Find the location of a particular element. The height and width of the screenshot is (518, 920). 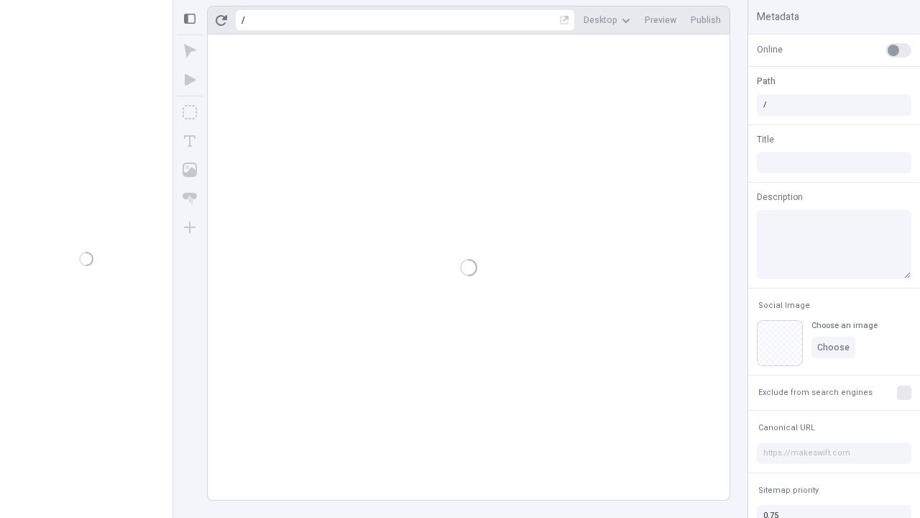

span: Description is located at coordinates (780, 197).